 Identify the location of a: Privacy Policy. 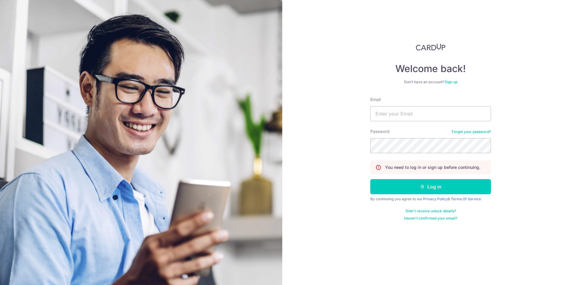
(435, 199).